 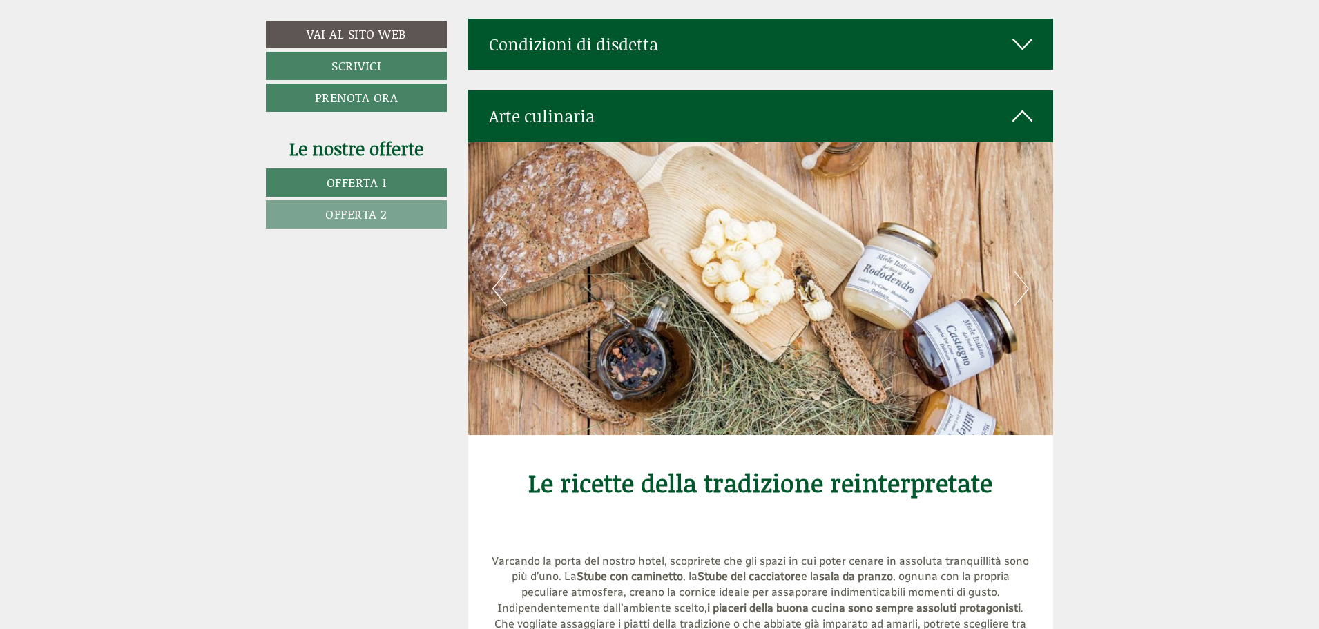 I want to click on strong: i piaceri della buona cucina sono sempre assoluti protagonisti, so click(x=864, y=608).